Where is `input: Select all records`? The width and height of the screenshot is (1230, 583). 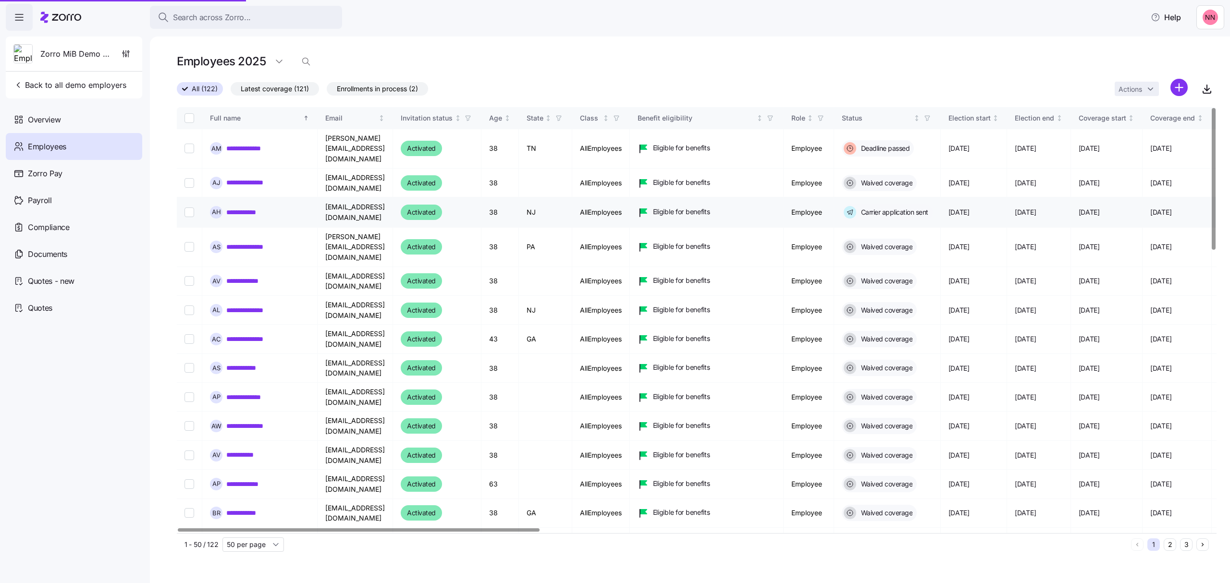 input: Select all records is located at coordinates (189, 118).